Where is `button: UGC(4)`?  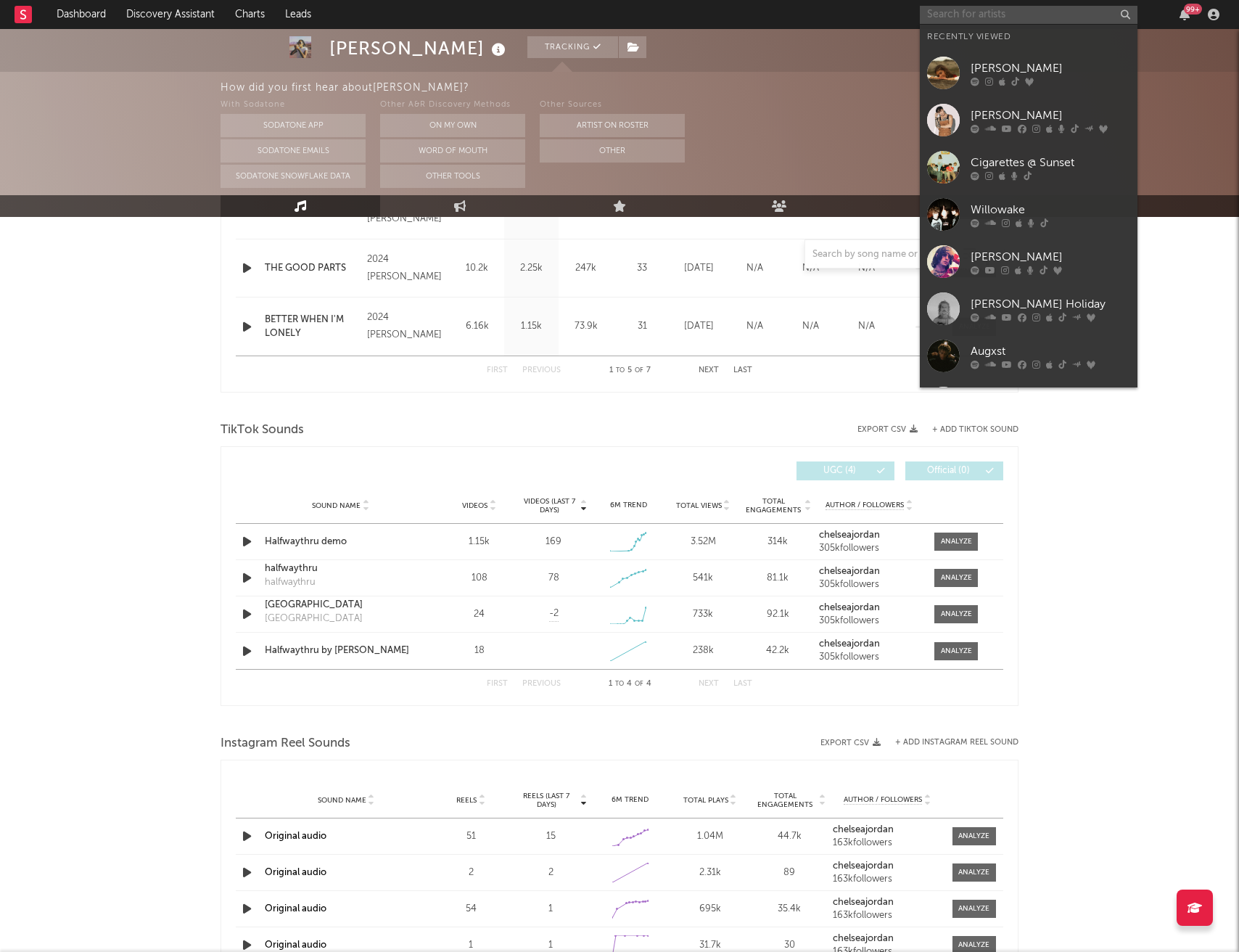
button: UGC(4) is located at coordinates (845, 471).